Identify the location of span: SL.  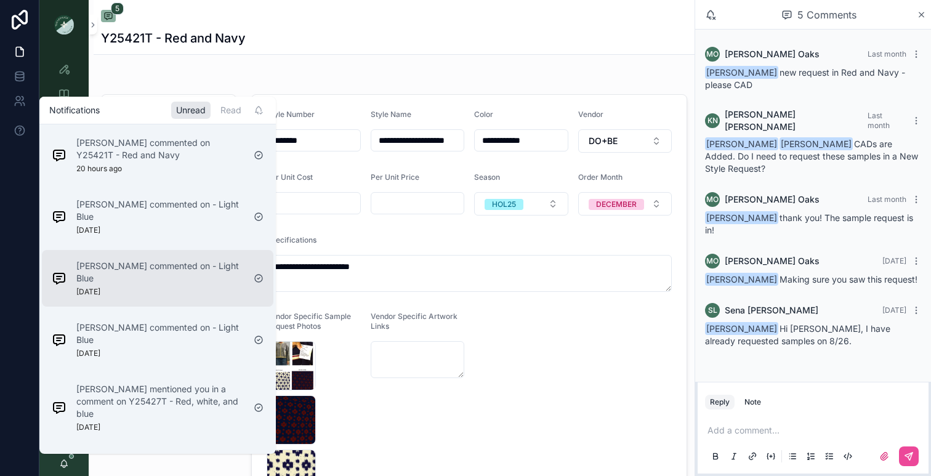
(712, 310).